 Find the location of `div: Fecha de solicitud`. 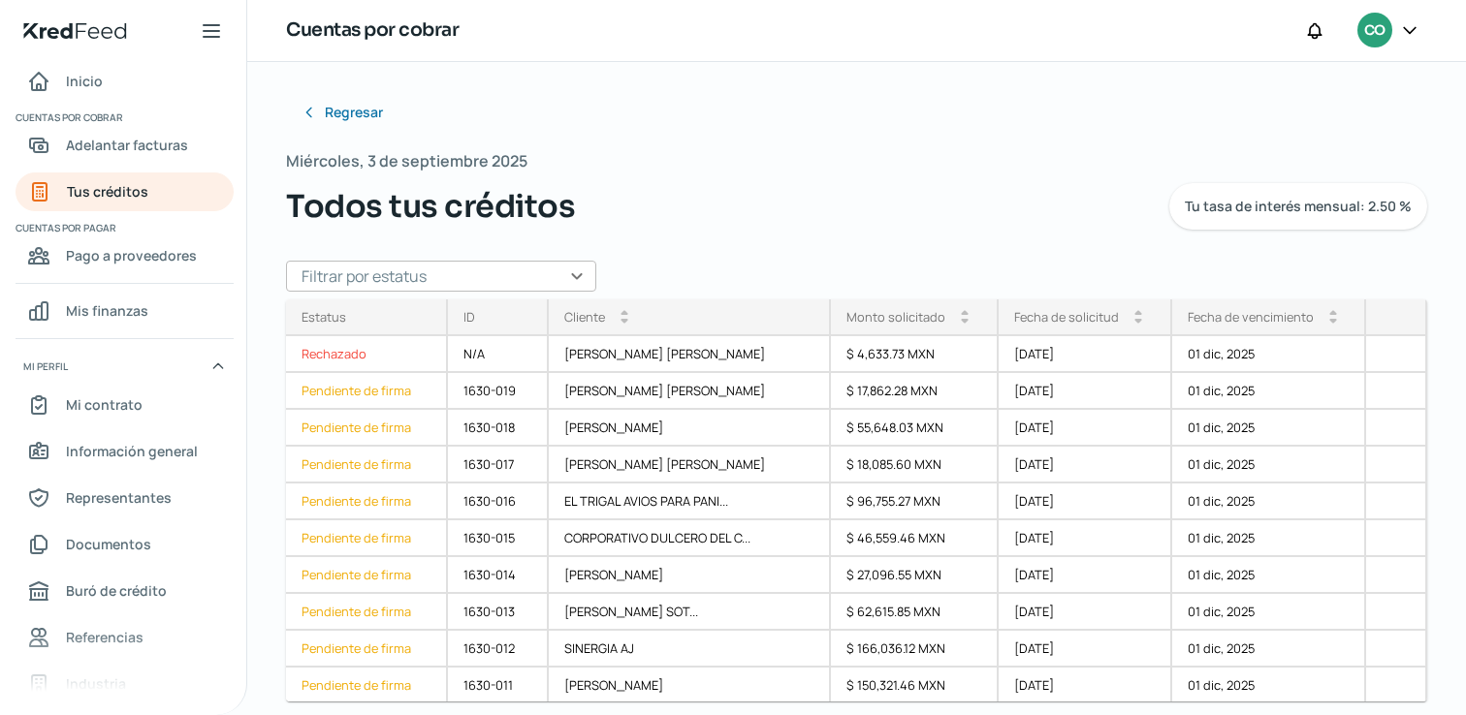

div: Fecha de solicitud is located at coordinates (1066, 317).